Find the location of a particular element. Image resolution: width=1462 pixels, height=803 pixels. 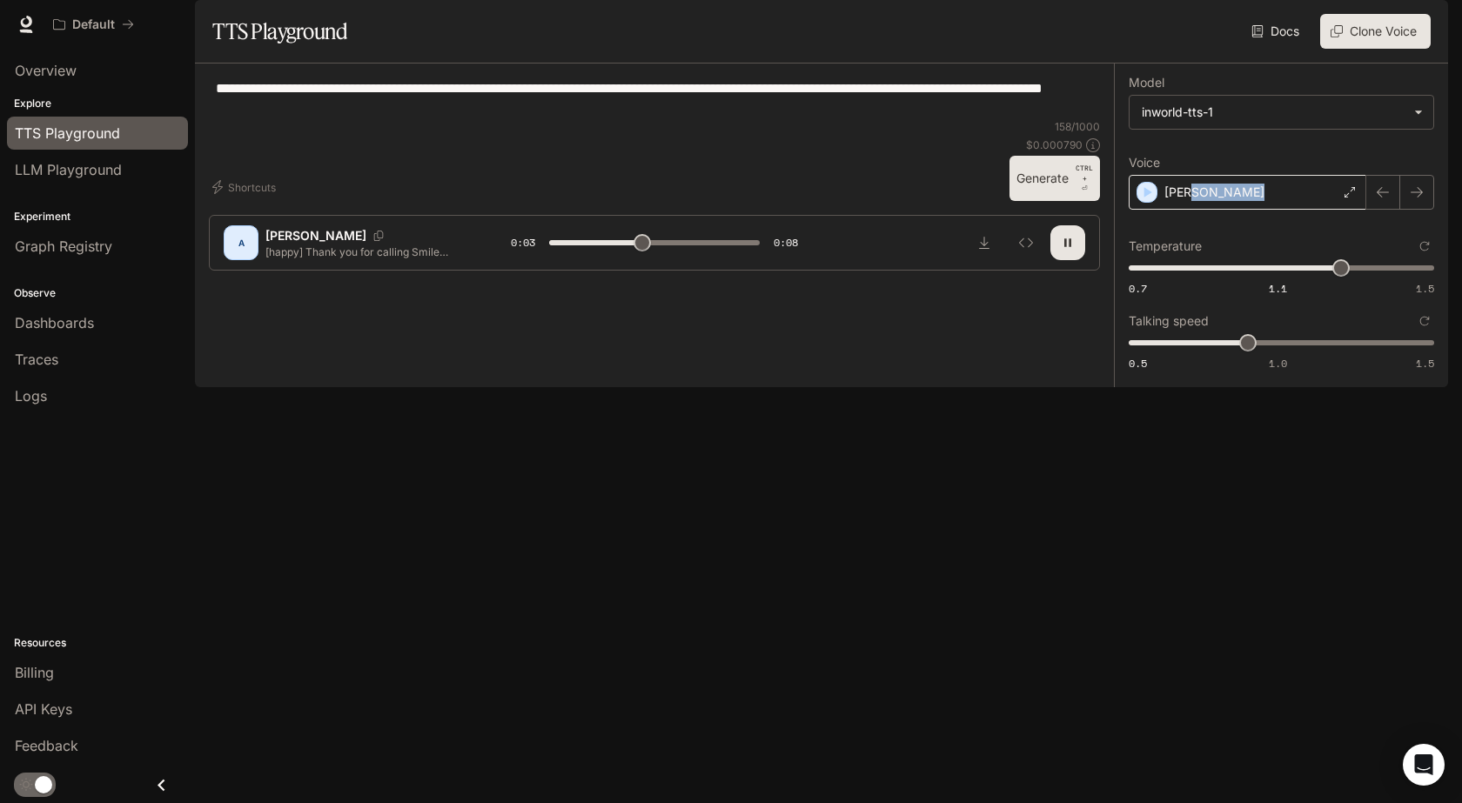

span: 0.5 is located at coordinates (1138, 363).